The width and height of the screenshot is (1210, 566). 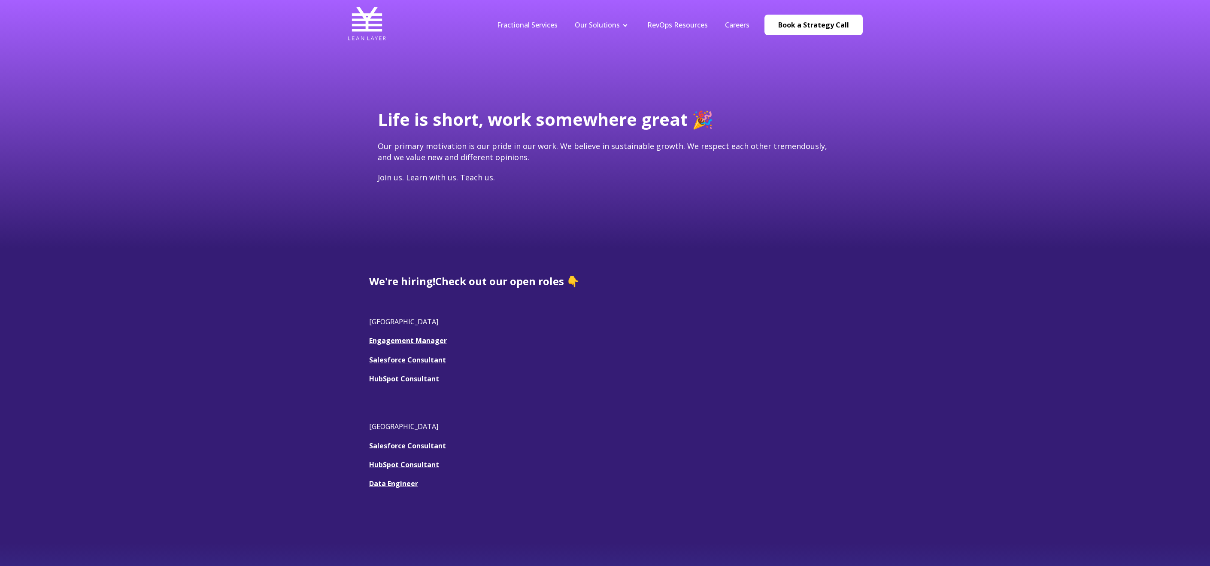 I want to click on a: Data Engineer, so click(x=394, y=483).